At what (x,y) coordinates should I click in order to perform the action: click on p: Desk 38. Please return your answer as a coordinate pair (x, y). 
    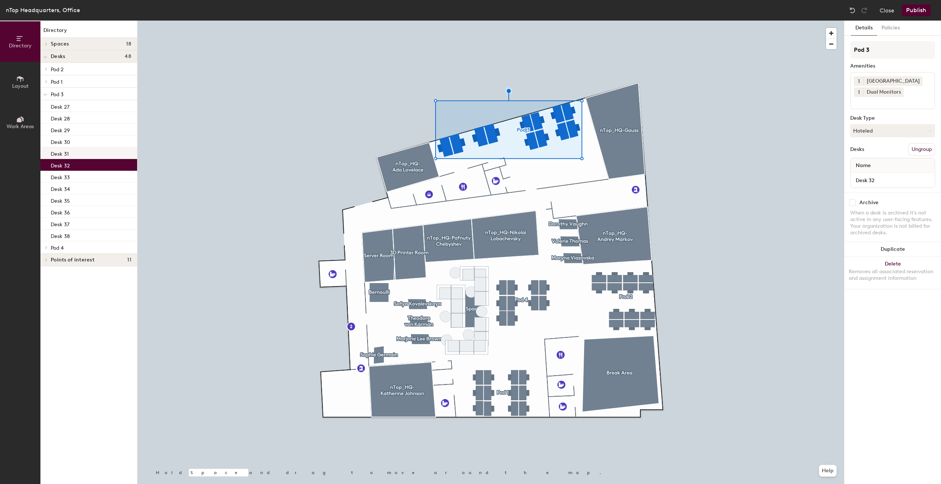
    Looking at the image, I should click on (60, 235).